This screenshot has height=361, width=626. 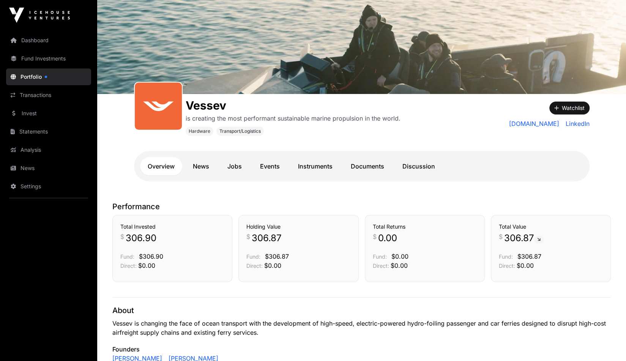 What do you see at coordinates (270, 166) in the screenshot?
I see `a: Events` at bounding box center [270, 166].